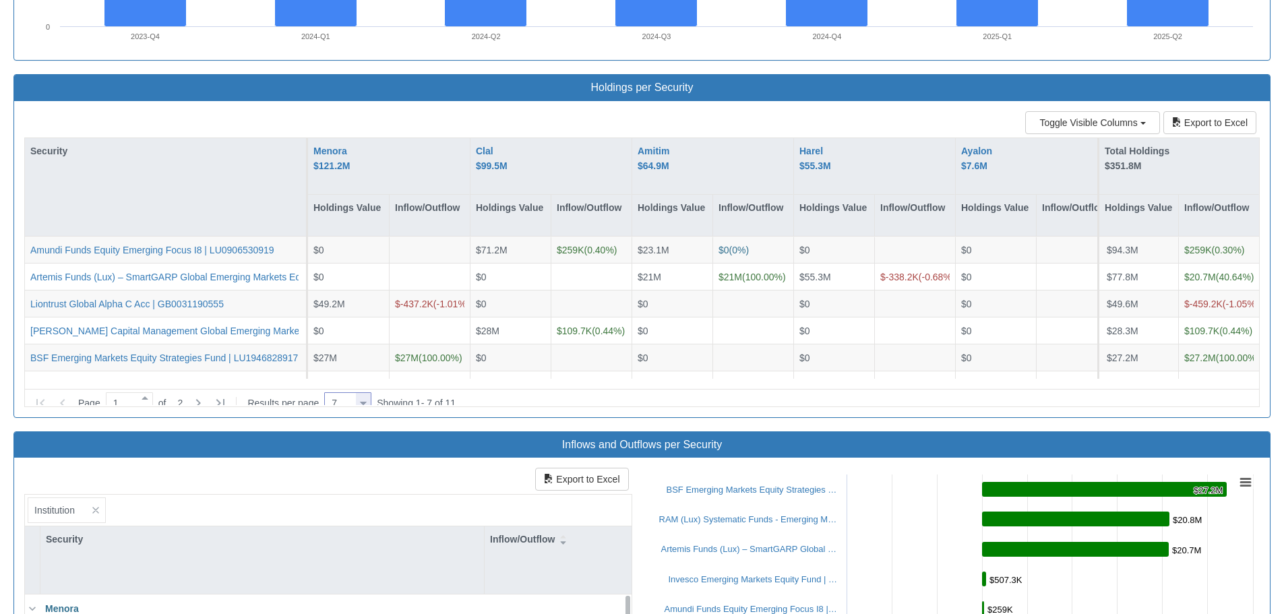  What do you see at coordinates (1199, 276) in the screenshot?
I see `span: $20.7M` at bounding box center [1199, 276].